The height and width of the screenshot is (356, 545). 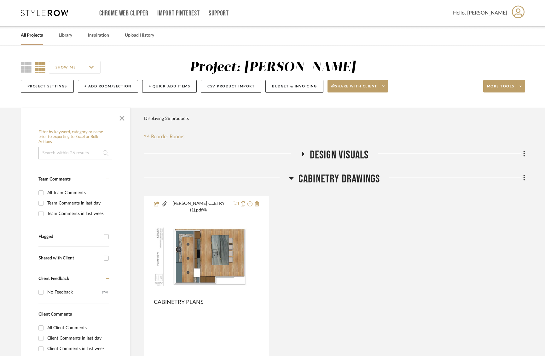 I want to click on div: Flagged, so click(x=69, y=236).